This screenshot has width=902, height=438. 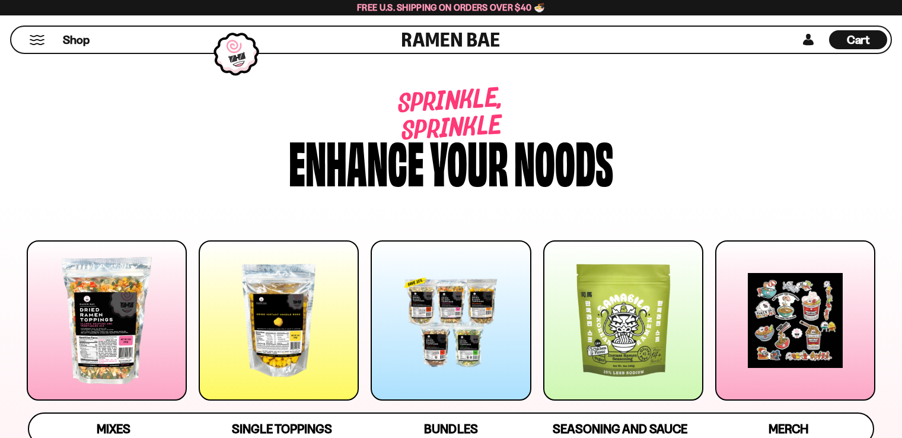 I want to click on span: Free U.S. Shipping on Orders over $40 🍜, so click(x=451, y=7).